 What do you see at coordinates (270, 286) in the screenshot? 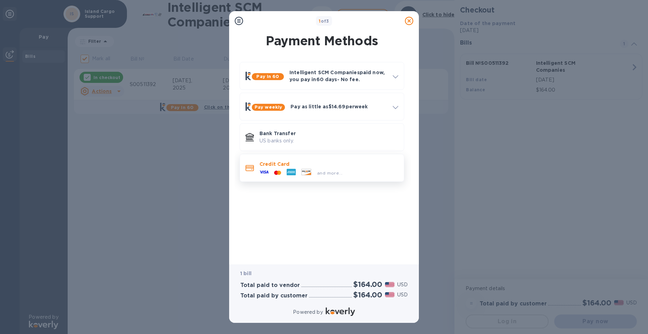
I see `h3: Total paid to vendor` at bounding box center [270, 286].